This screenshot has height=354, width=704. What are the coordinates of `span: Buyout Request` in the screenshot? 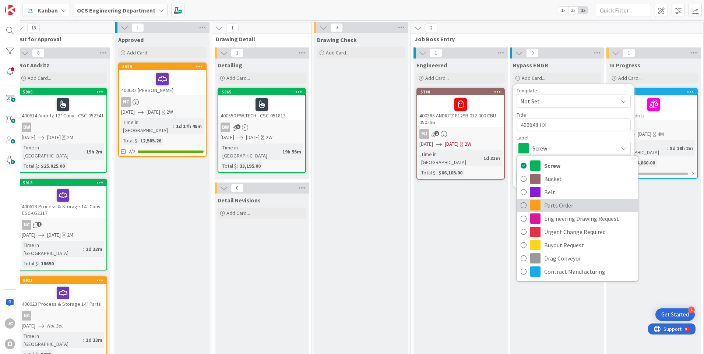 It's located at (589, 245).